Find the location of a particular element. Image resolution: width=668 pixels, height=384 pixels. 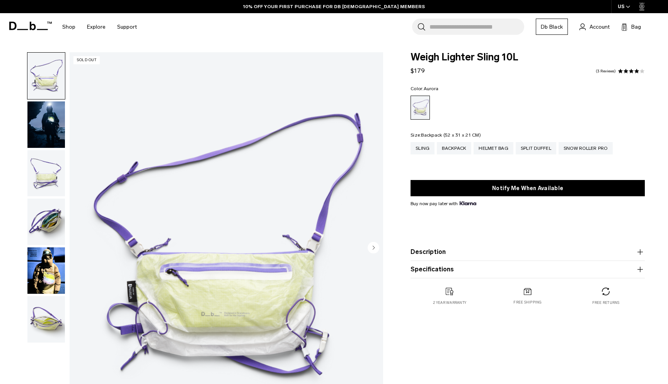

legend: Color: is located at coordinates (425, 89).